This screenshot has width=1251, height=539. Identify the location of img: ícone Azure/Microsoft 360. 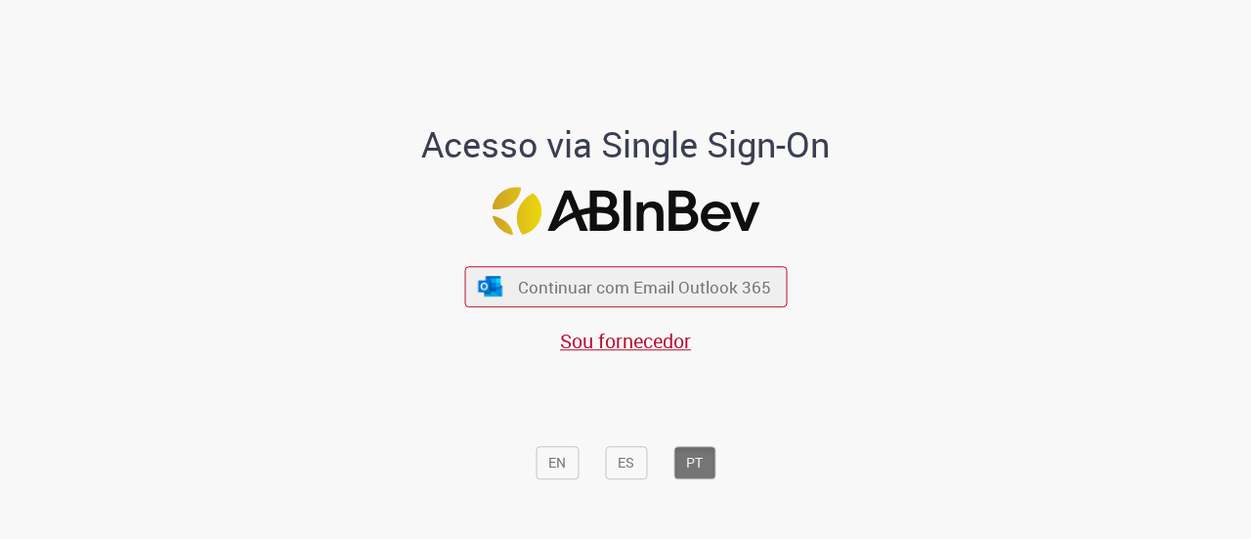
(491, 285).